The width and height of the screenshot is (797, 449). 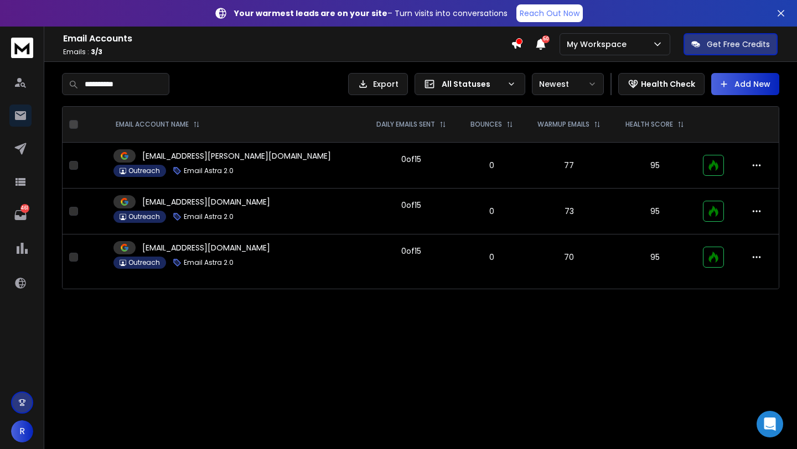 I want to click on td: 73, so click(x=568, y=211).